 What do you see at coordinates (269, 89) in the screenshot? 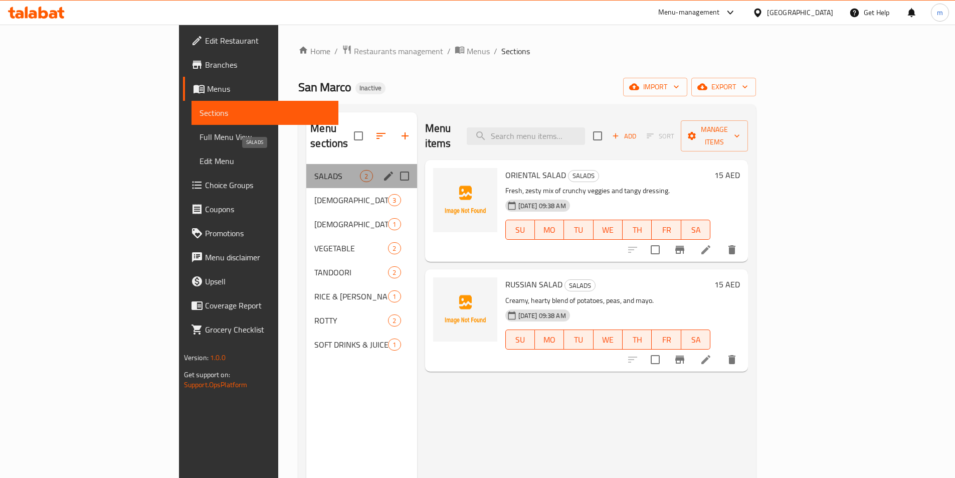
I see `span: Menus` at bounding box center [269, 89].